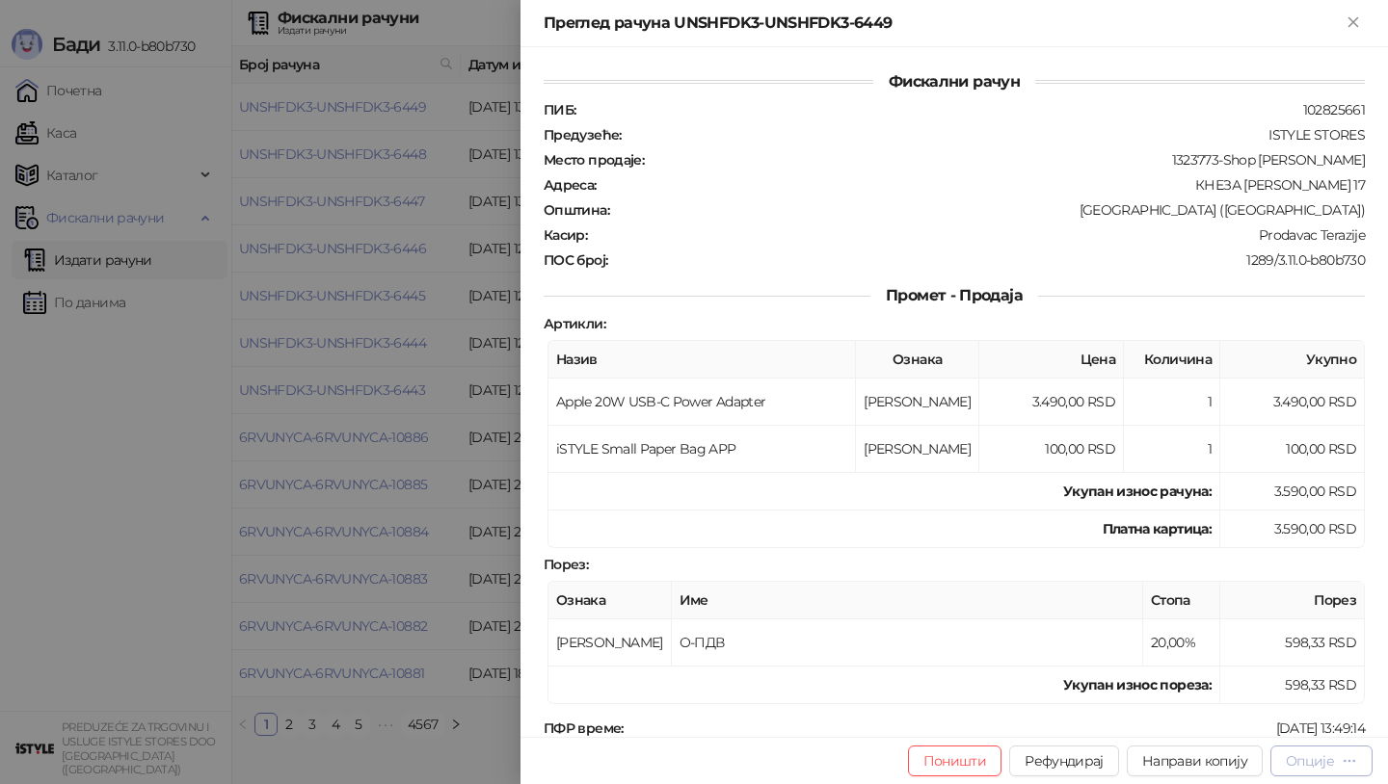  I want to click on button: Направи копију, so click(1194, 761).